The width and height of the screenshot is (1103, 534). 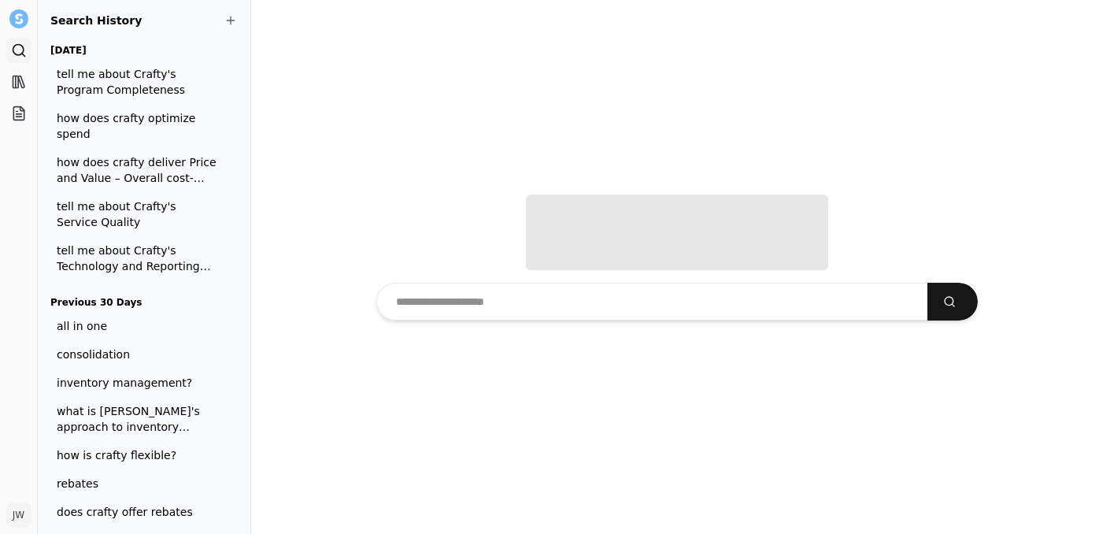 I want to click on button: Settle, so click(x=19, y=19).